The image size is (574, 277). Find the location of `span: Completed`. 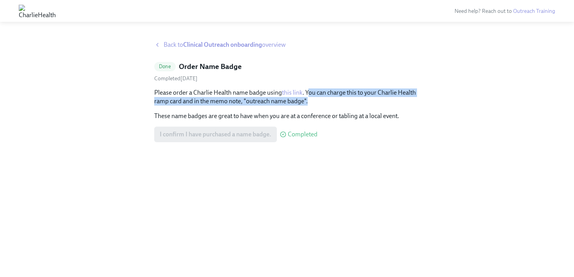

span: Completed is located at coordinates (302, 135).